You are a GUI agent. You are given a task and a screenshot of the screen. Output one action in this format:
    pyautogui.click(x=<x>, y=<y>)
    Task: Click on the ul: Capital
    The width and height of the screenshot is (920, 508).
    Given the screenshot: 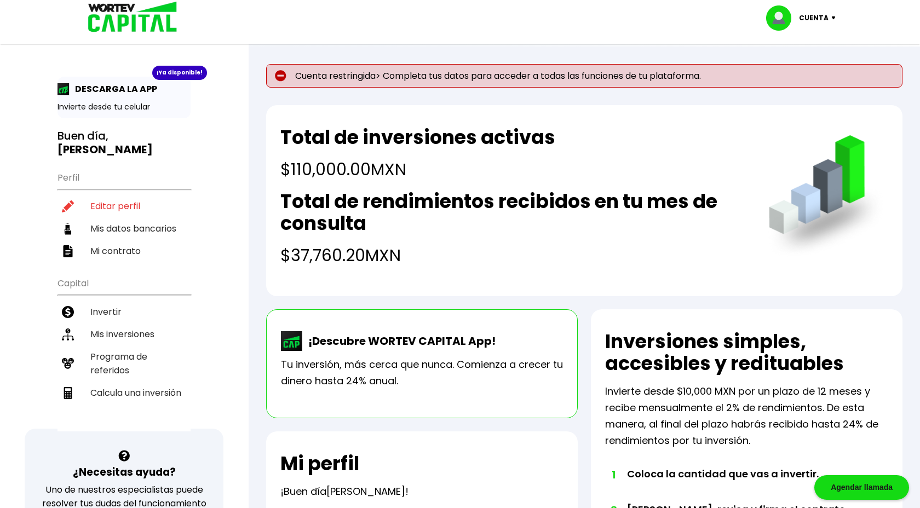 What is the action you would take?
    pyautogui.click(x=124, y=351)
    